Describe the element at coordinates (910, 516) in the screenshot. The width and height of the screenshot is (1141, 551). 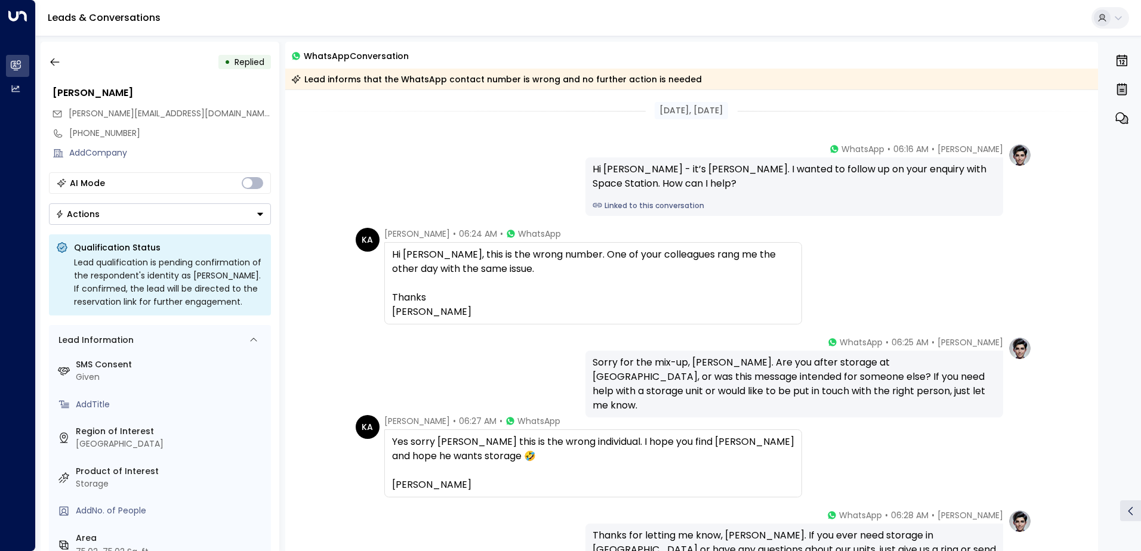
I see `span: 06:28 AM` at that location.